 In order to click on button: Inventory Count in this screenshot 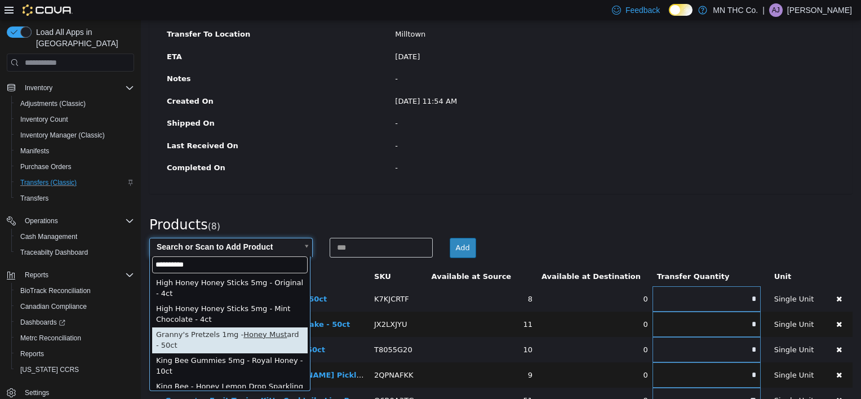, I will do `click(75, 119)`.